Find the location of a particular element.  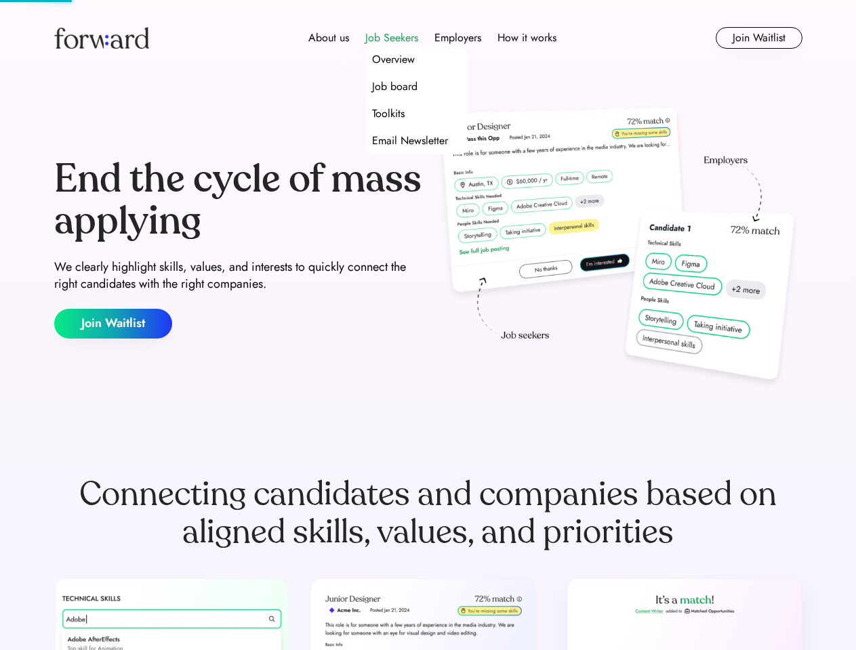

div: Job board is located at coordinates (394, 87).